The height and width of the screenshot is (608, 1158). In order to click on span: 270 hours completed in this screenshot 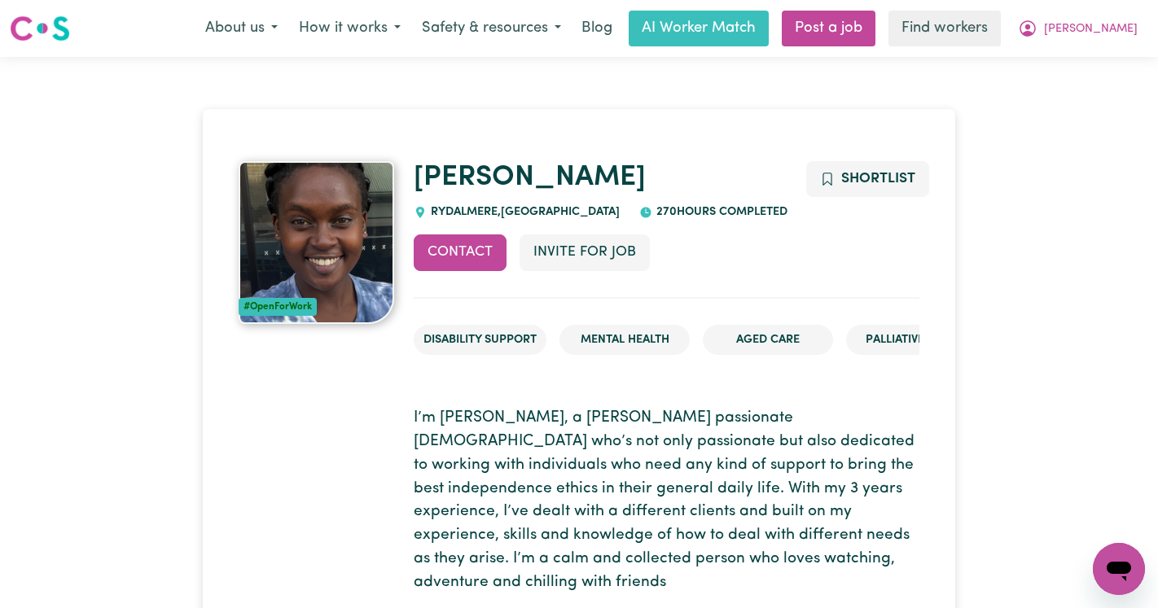, I will do `click(720, 212)`.